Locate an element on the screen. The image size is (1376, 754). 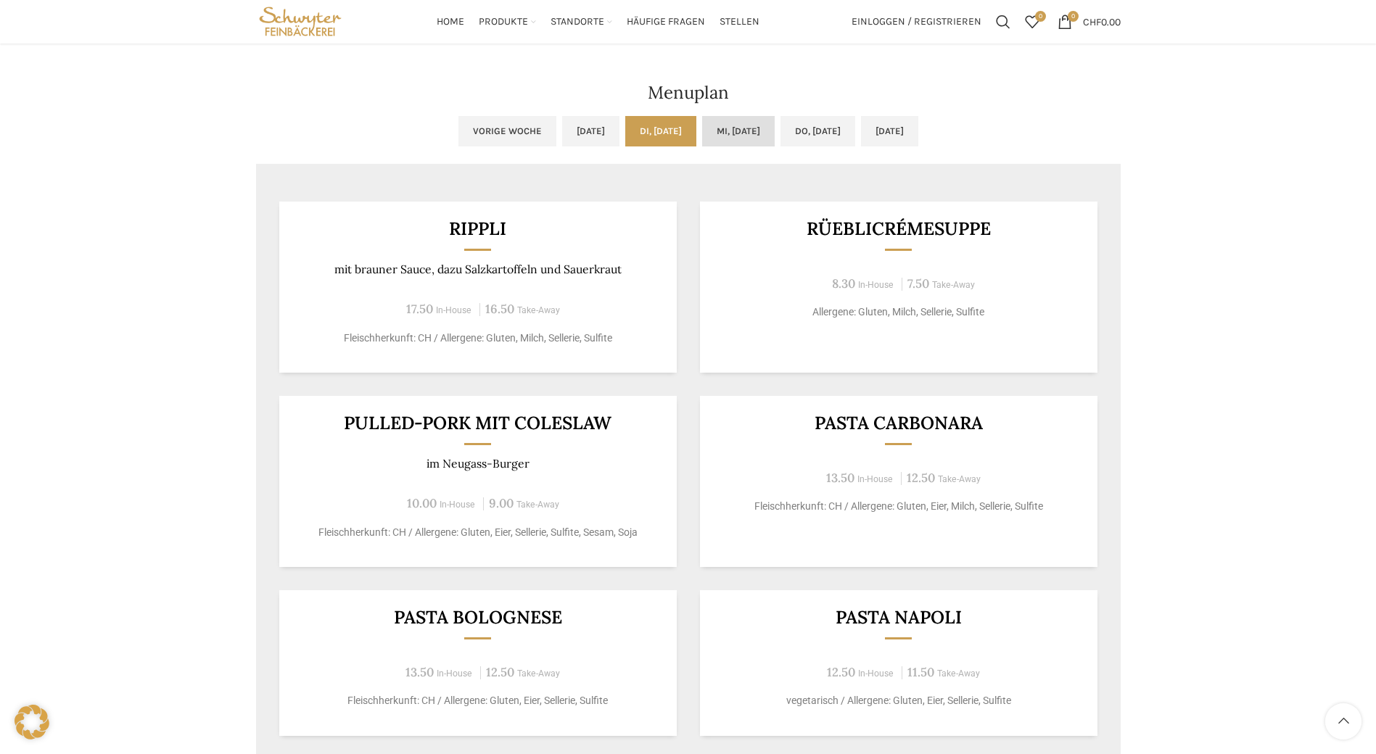
span: Stellen is located at coordinates (739, 22).